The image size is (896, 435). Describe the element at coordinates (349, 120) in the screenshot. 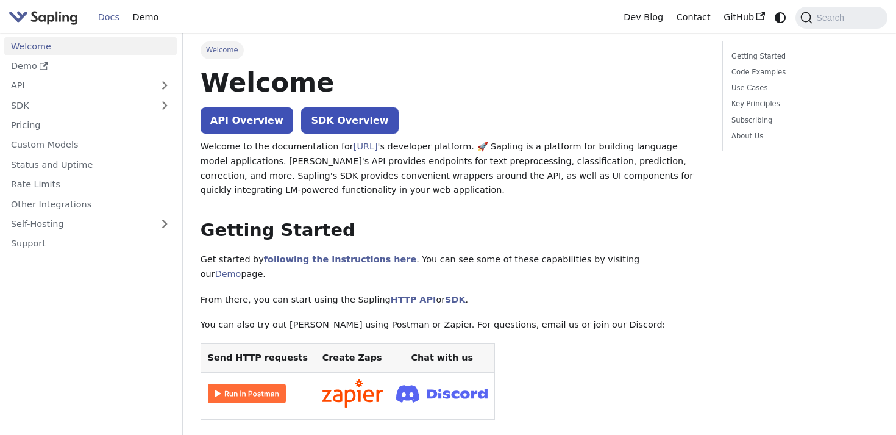

I see `a: SDK Overview` at that location.